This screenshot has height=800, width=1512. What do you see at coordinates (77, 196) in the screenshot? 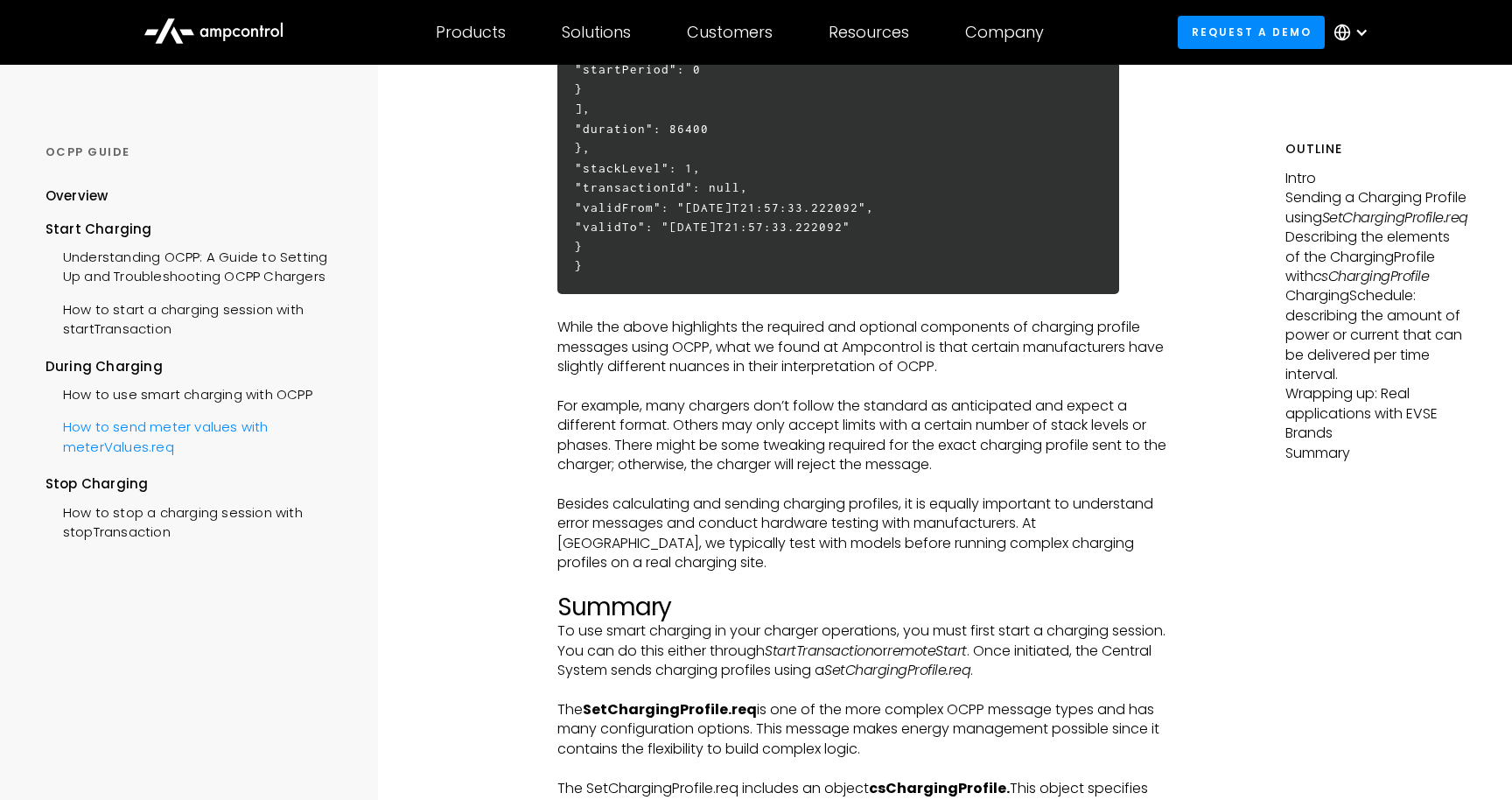
I see `div: Overview` at bounding box center [77, 196].